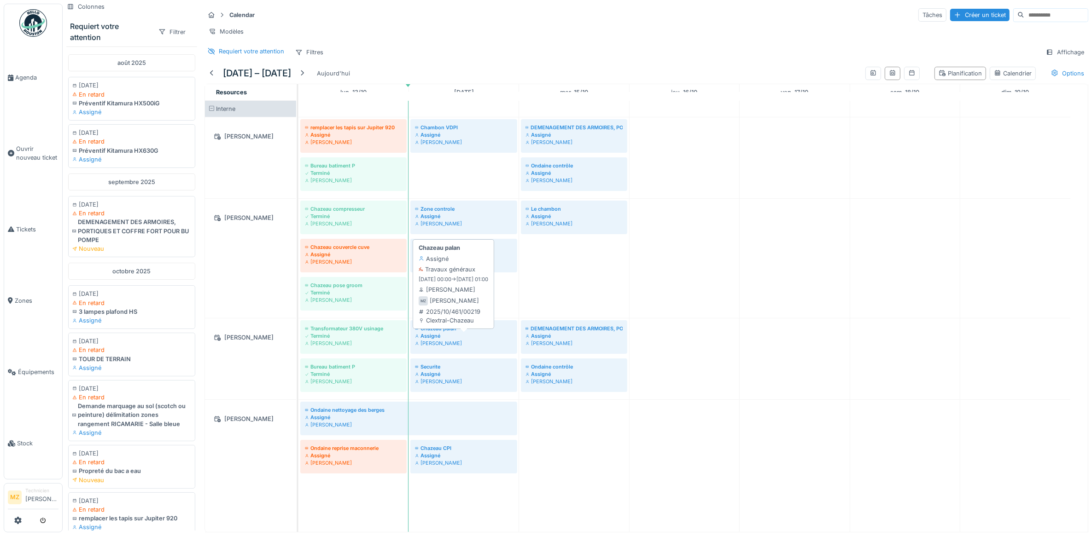  What do you see at coordinates (132, 415) in the screenshot?
I see `div: Demande marquage au sol (scotch ou peinture) délimitation zones rangement RICAMARIE - Salle bleue` at bounding box center [132, 415].